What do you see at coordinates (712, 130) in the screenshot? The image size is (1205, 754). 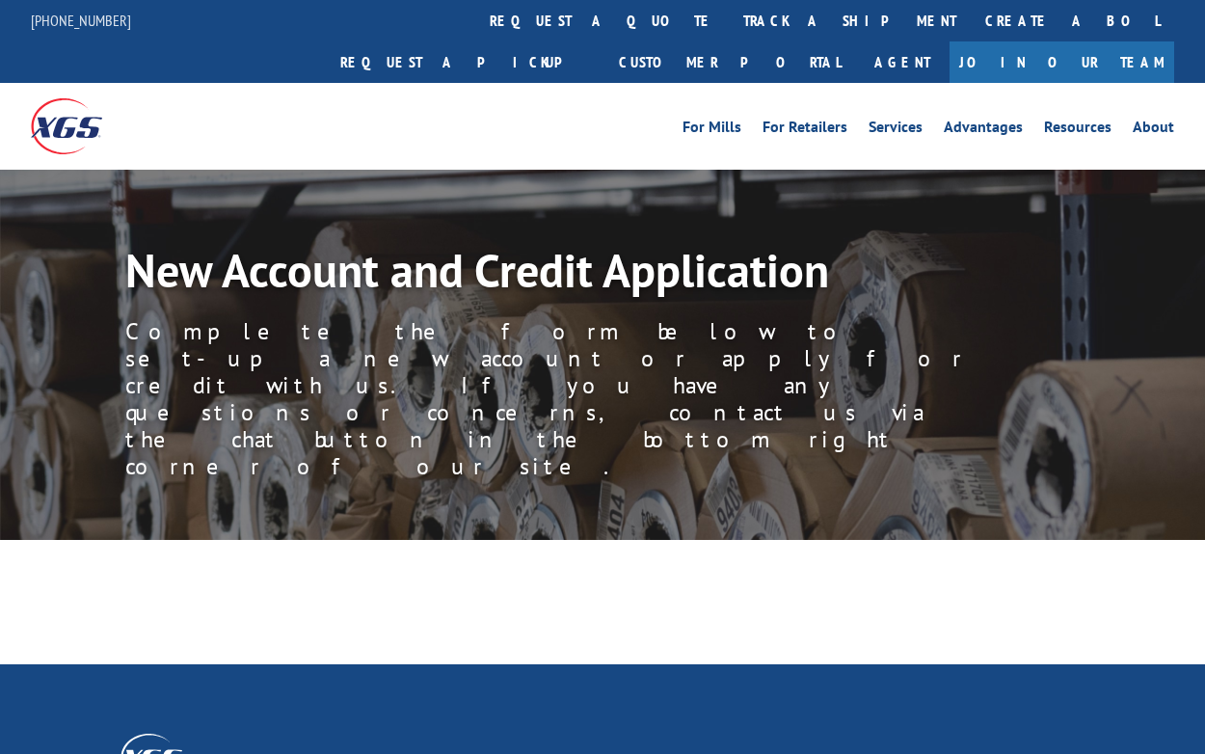 I see `a: For Mills` at bounding box center [712, 130].